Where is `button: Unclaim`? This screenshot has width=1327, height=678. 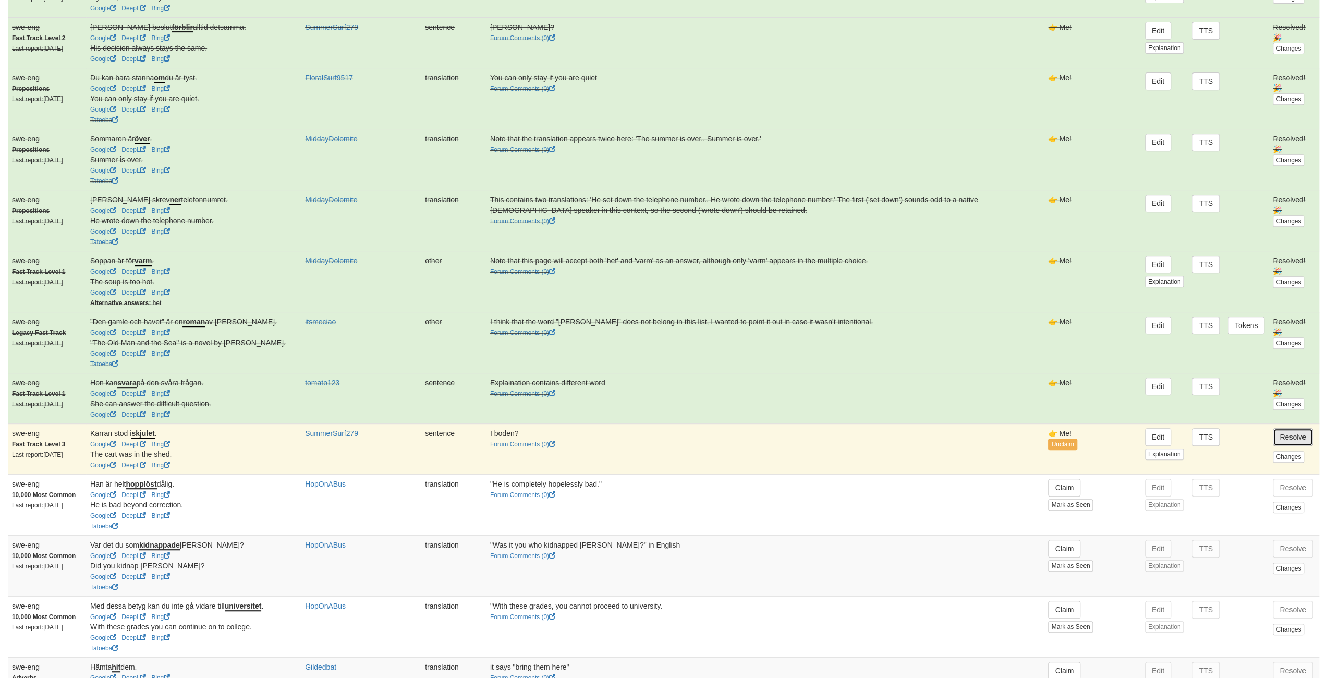
button: Unclaim is located at coordinates (1062, 444).